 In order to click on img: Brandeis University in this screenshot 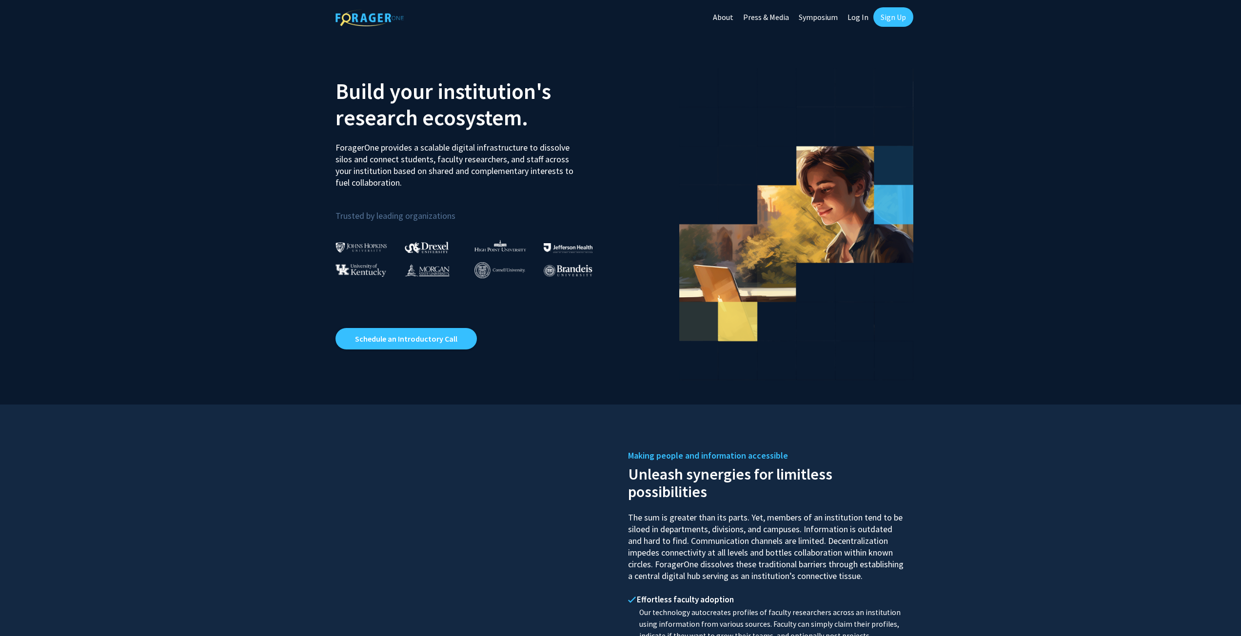, I will do `click(568, 271)`.